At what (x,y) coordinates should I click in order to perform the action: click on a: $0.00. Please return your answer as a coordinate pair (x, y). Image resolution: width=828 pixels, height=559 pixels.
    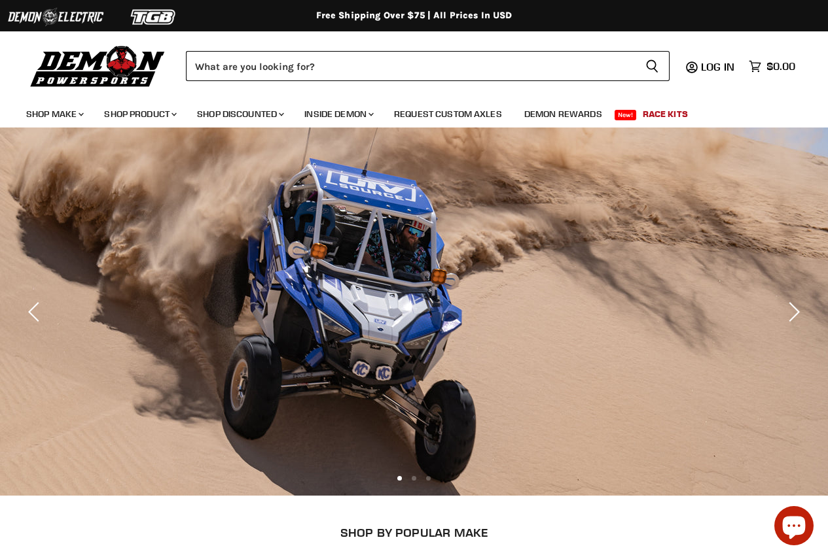
    Looking at the image, I should click on (771, 66).